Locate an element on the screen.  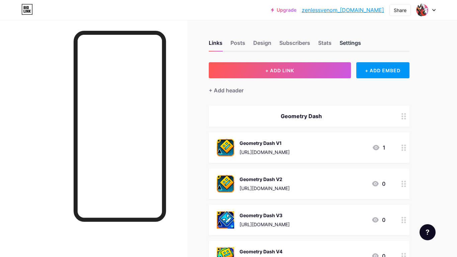
img: aztechcorpation is located at coordinates (422, 10).